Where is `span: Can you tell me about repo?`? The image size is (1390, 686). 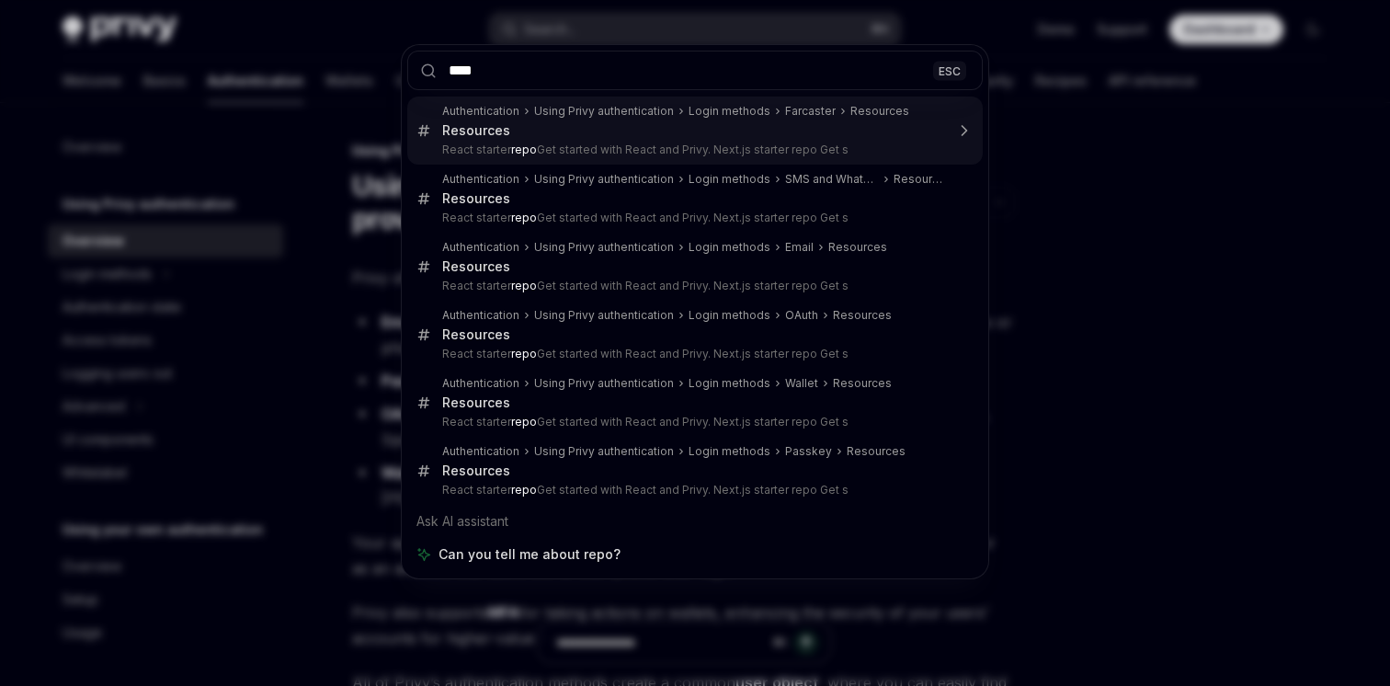 span: Can you tell me about repo? is located at coordinates (530, 554).